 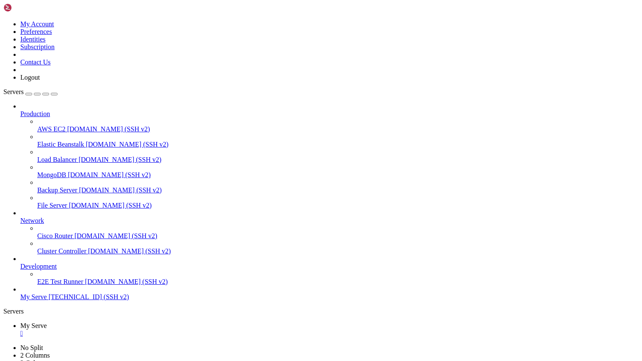 I want to click on span: Elastic Beanstalk, so click(x=61, y=144).